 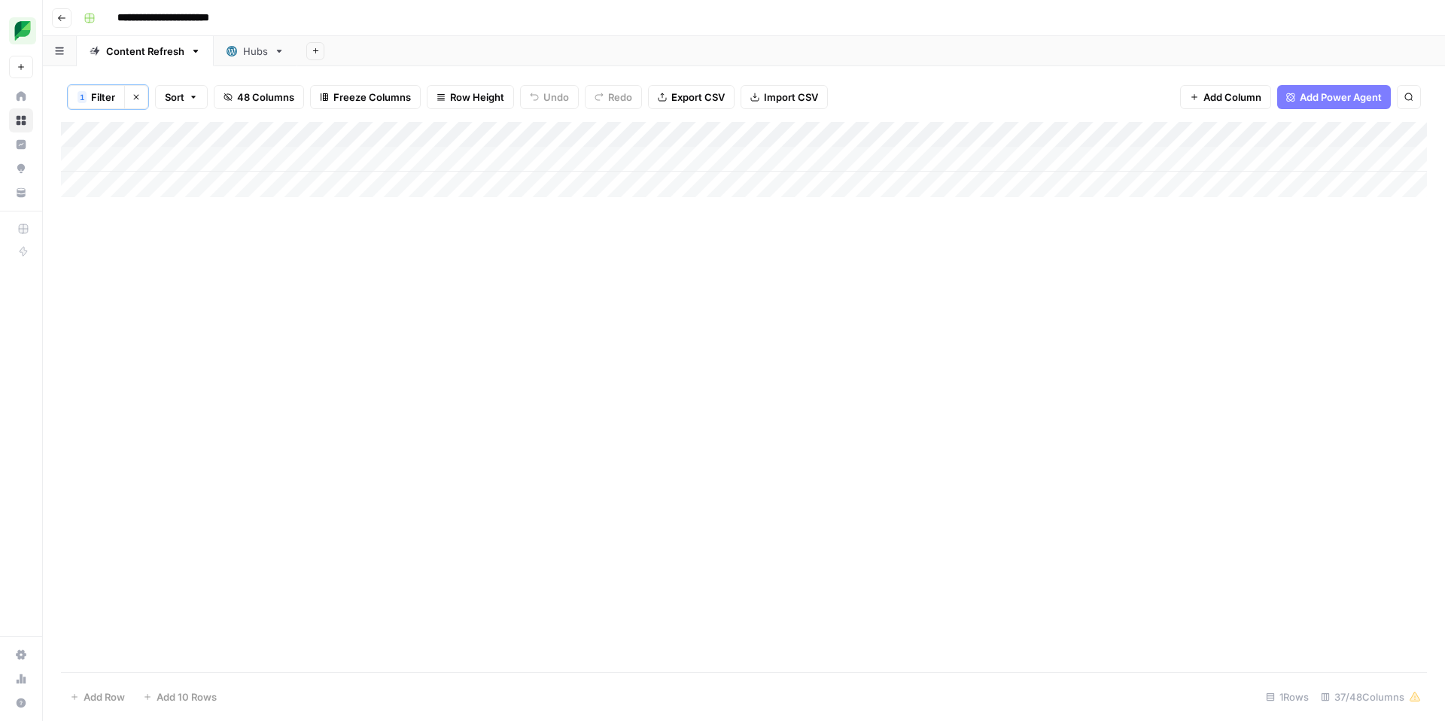 What do you see at coordinates (180, 697) in the screenshot?
I see `button: Add 10 Rows` at bounding box center [180, 697].